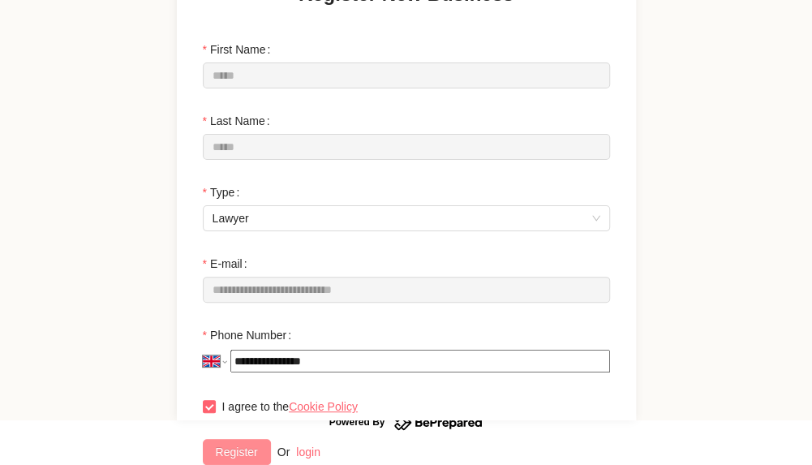 This screenshot has width=812, height=465. I want to click on input: Phone Number, so click(419, 361).